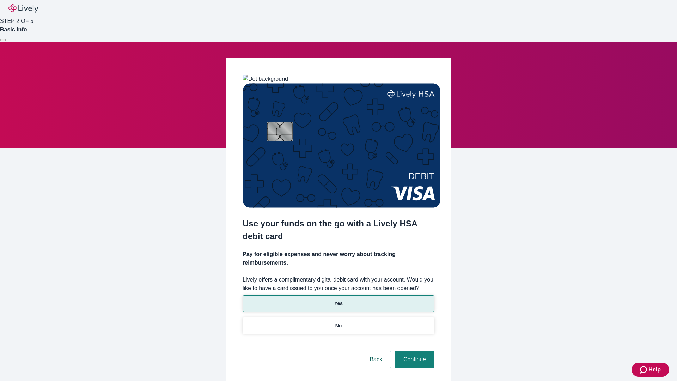 The image size is (677, 381). Describe the element at coordinates (339, 259) in the screenshot. I see `h4: Pay for eligible expenses and never worry about tracking reimbursements.` at that location.